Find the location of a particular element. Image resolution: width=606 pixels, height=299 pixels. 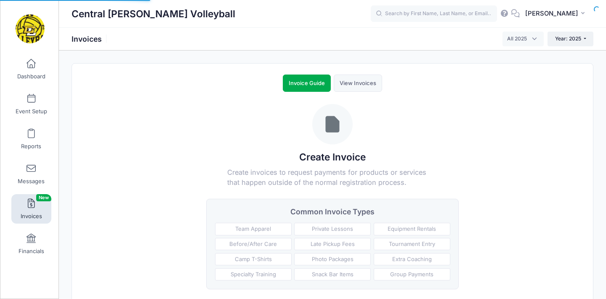

a: Event Setup is located at coordinates (31, 104).